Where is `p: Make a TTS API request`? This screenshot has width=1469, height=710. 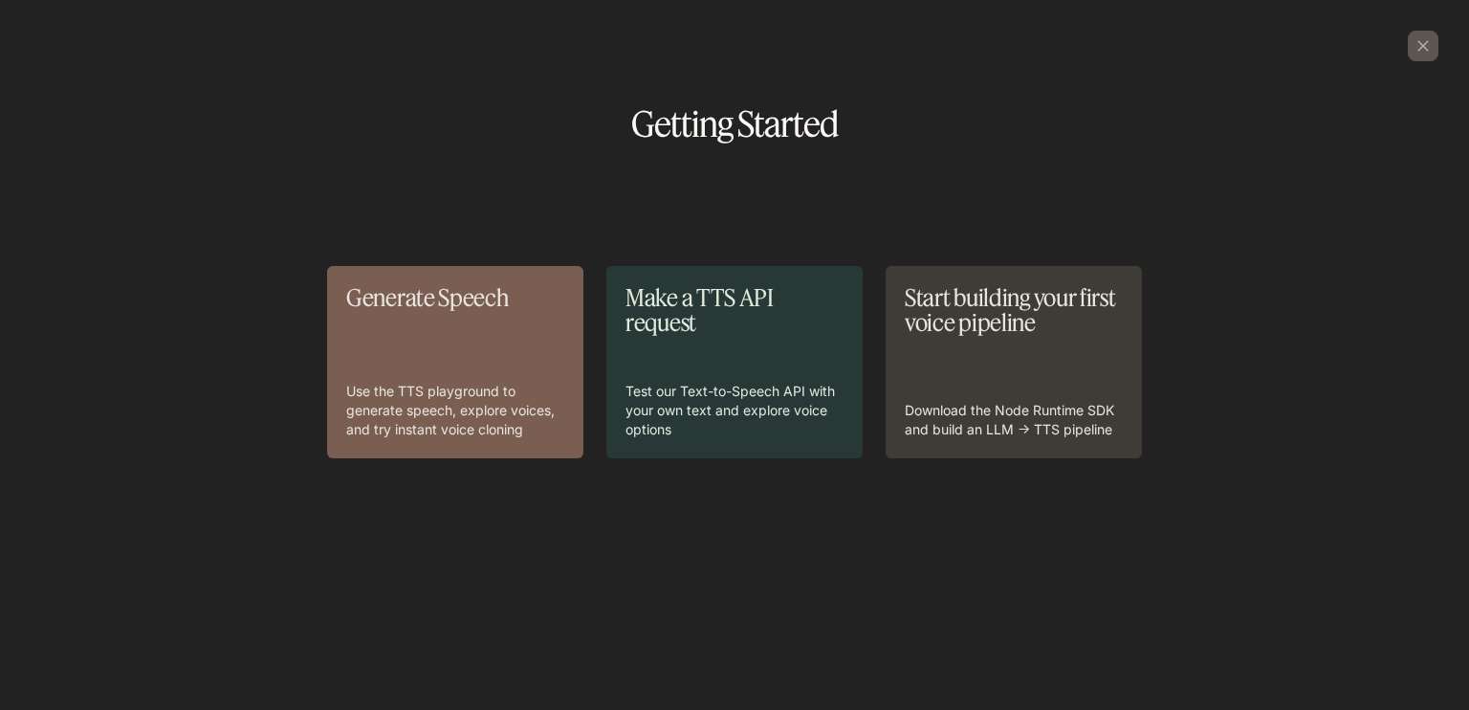
p: Make a TTS API request is located at coordinates (735, 310).